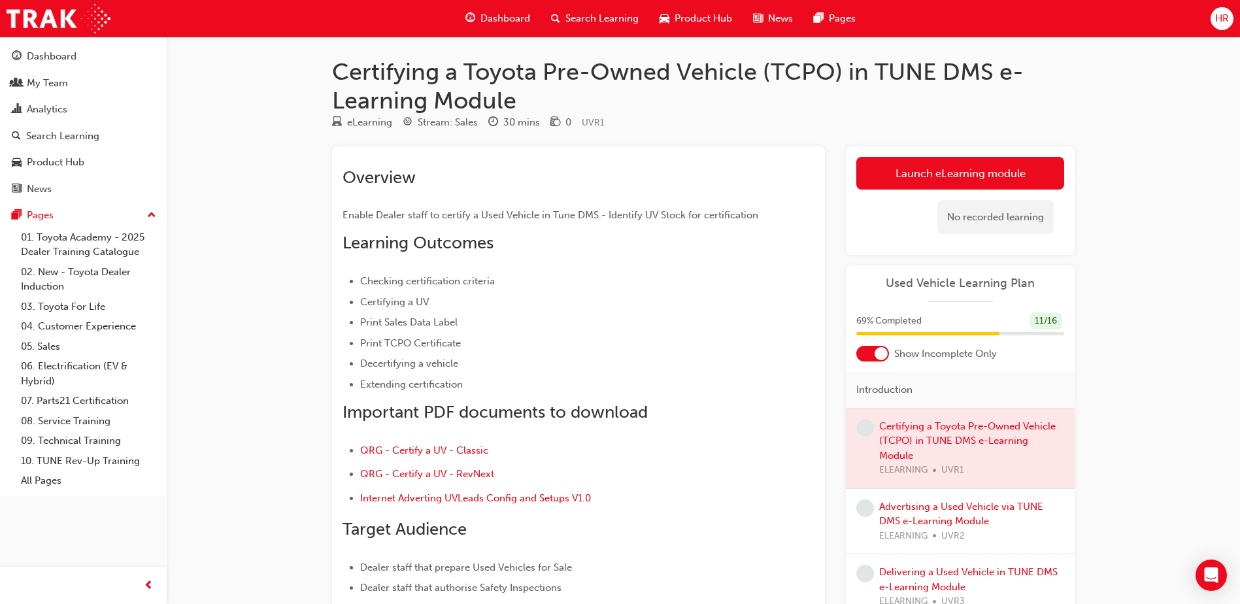 This screenshot has width=1240, height=604. What do you see at coordinates (885, 390) in the screenshot?
I see `span: Introduction` at bounding box center [885, 390].